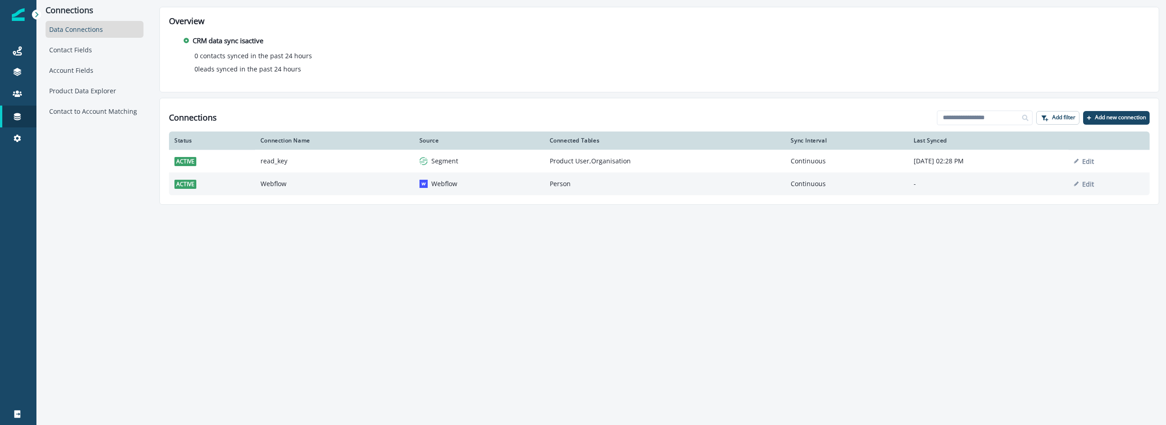 The height and width of the screenshot is (425, 1166). What do you see at coordinates (228, 41) in the screenshot?
I see `p: CRM data sync is active` at bounding box center [228, 41].